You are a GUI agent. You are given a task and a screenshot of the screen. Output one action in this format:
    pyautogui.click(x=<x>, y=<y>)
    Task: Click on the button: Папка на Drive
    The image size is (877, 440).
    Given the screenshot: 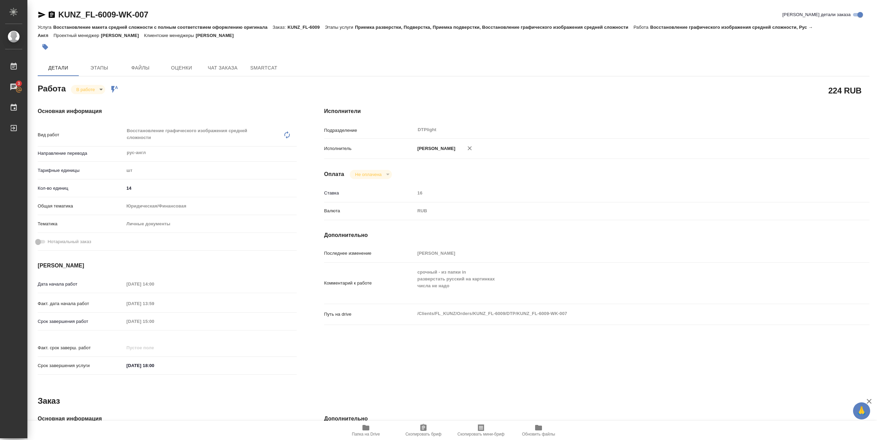 What is the action you would take?
    pyautogui.click(x=366, y=431)
    